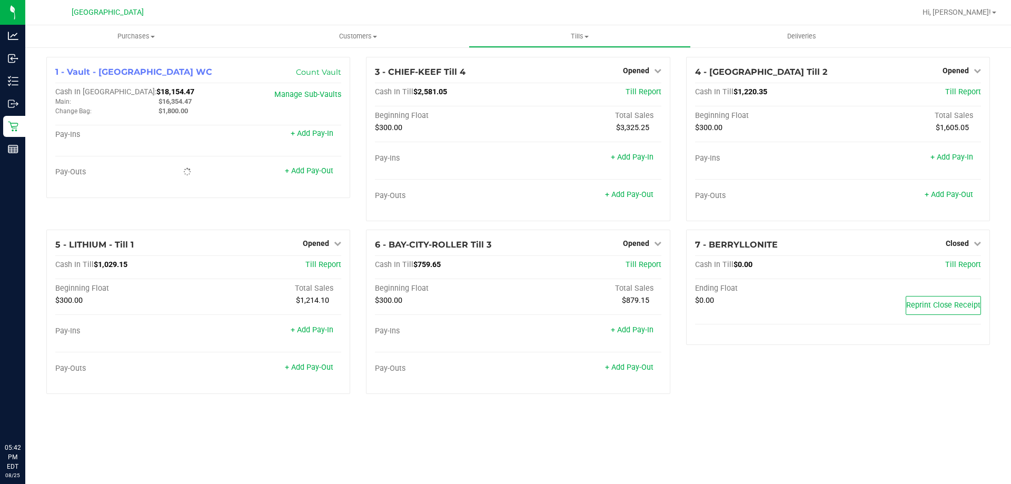 The width and height of the screenshot is (1011, 484). I want to click on span: 6 - BAY-CITY-ROLLER Till 3, so click(433, 244).